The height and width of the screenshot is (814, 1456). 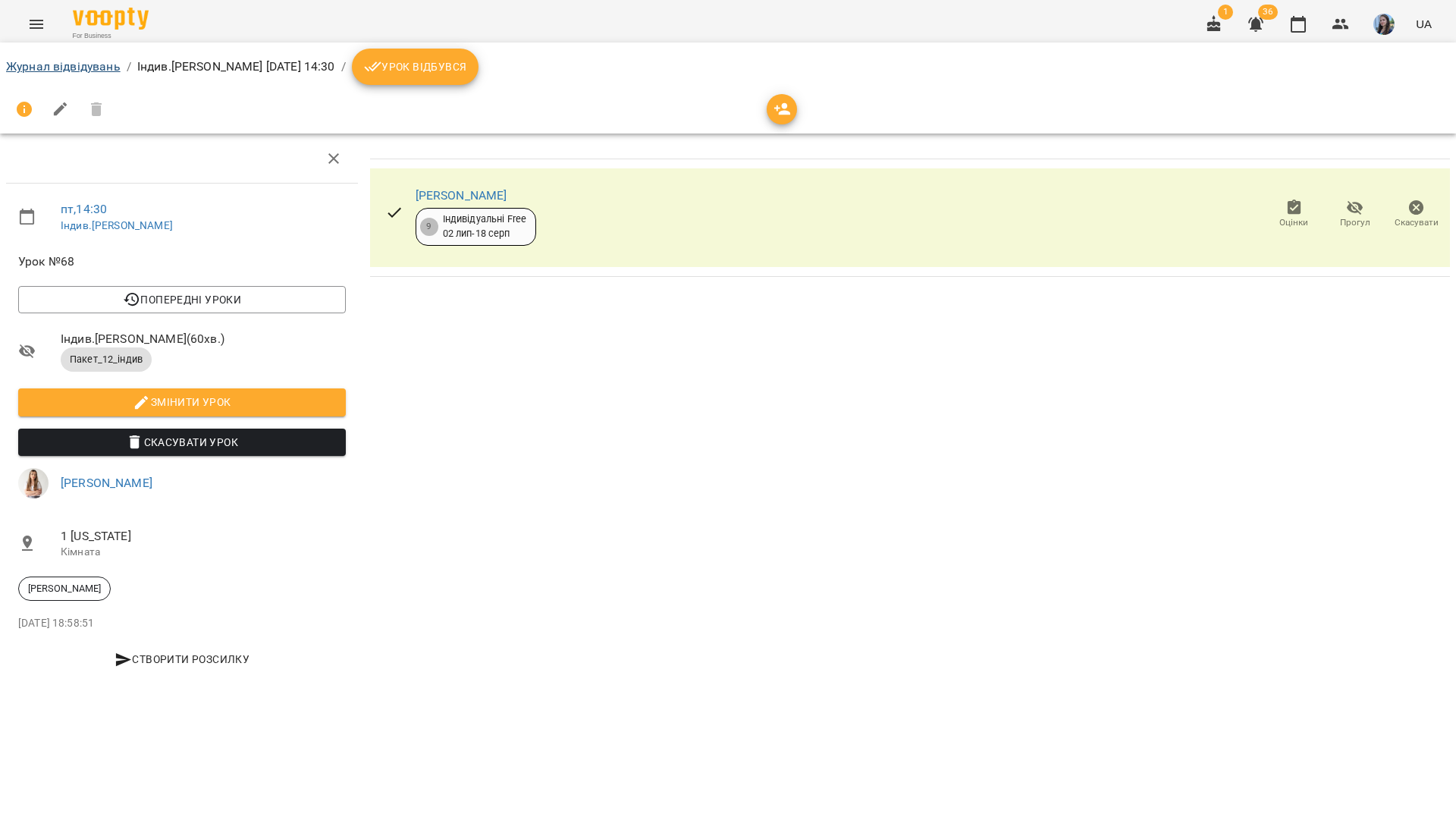 I want to click on button: Створити розсилку, so click(x=182, y=659).